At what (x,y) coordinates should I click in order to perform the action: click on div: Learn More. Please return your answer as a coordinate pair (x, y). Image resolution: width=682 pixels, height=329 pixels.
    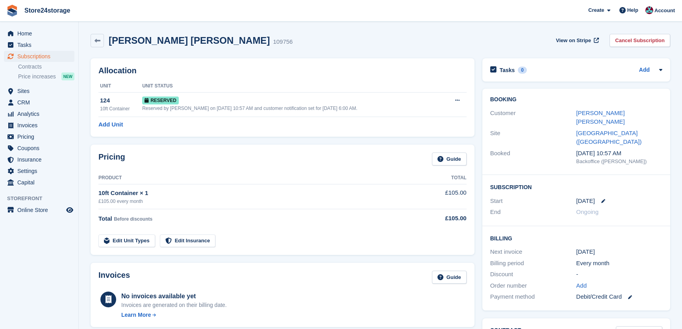
    Looking at the image, I should click on (136, 315).